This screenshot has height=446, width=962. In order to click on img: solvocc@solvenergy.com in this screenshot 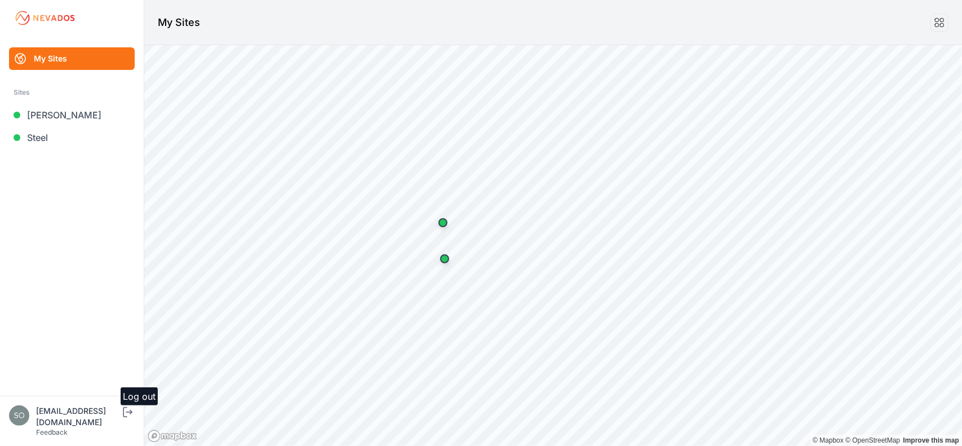, I will do `click(19, 415)`.